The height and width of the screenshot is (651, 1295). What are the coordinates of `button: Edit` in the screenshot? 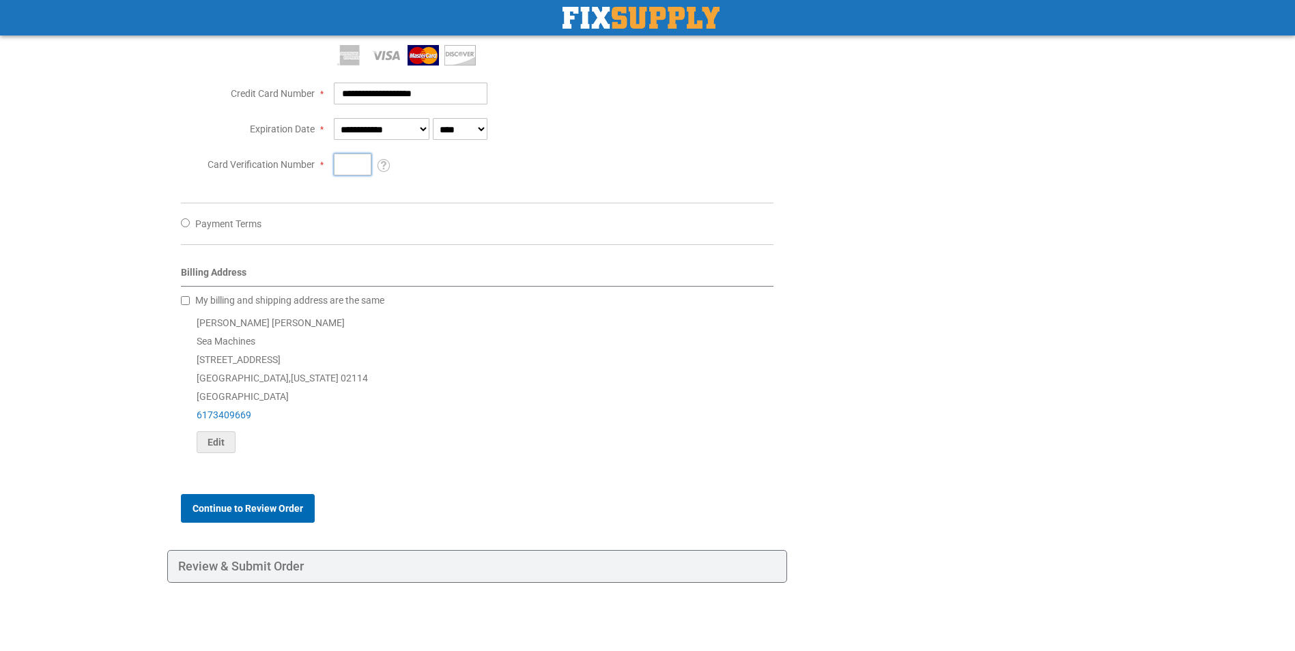 It's located at (216, 442).